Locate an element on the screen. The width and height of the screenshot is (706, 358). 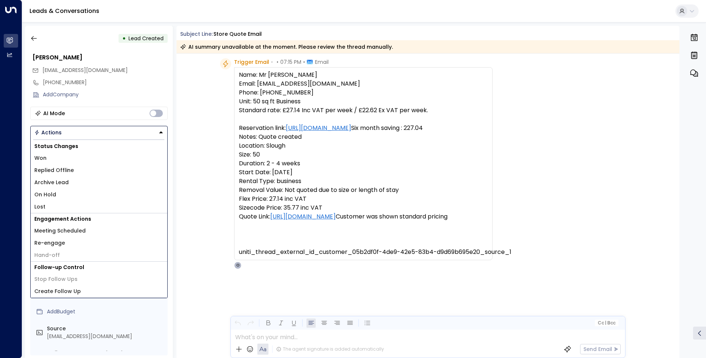
span: Lost is located at coordinates (40, 207).